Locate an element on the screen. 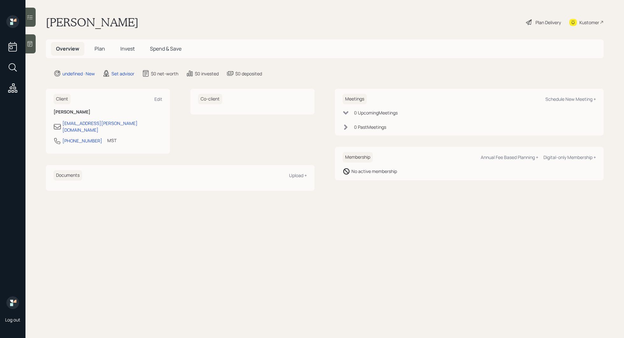 The height and width of the screenshot is (338, 624). div: MST is located at coordinates (112, 140).